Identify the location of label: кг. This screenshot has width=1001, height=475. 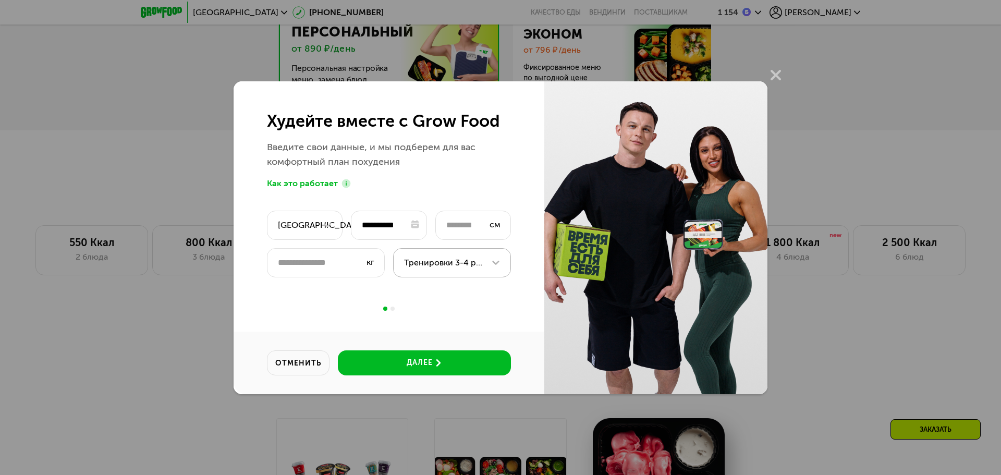
(370, 262).